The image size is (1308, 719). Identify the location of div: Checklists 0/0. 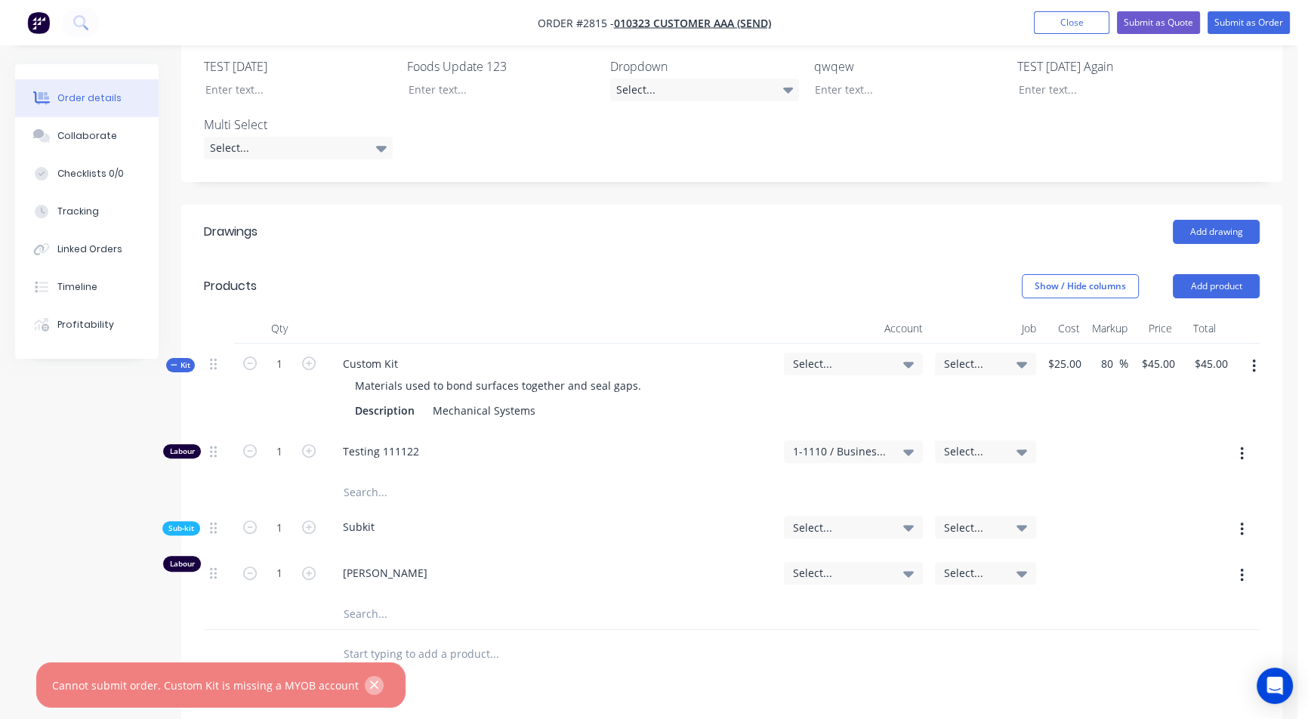
(91, 174).